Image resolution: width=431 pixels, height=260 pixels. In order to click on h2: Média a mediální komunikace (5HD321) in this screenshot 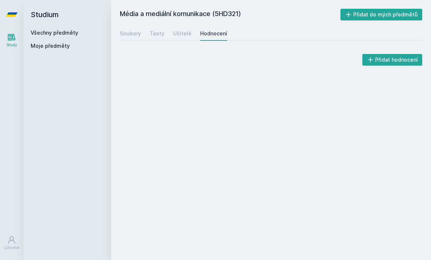, I will do `click(230, 15)`.